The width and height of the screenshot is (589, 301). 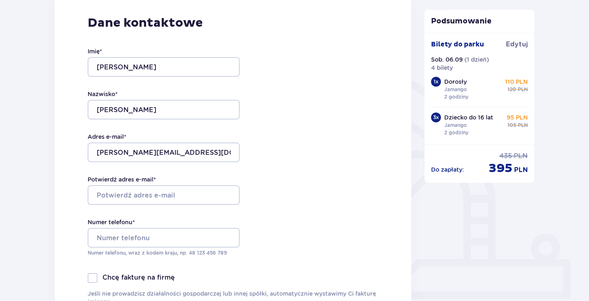 What do you see at coordinates (505, 156) in the screenshot?
I see `p: 435` at bounding box center [505, 156].